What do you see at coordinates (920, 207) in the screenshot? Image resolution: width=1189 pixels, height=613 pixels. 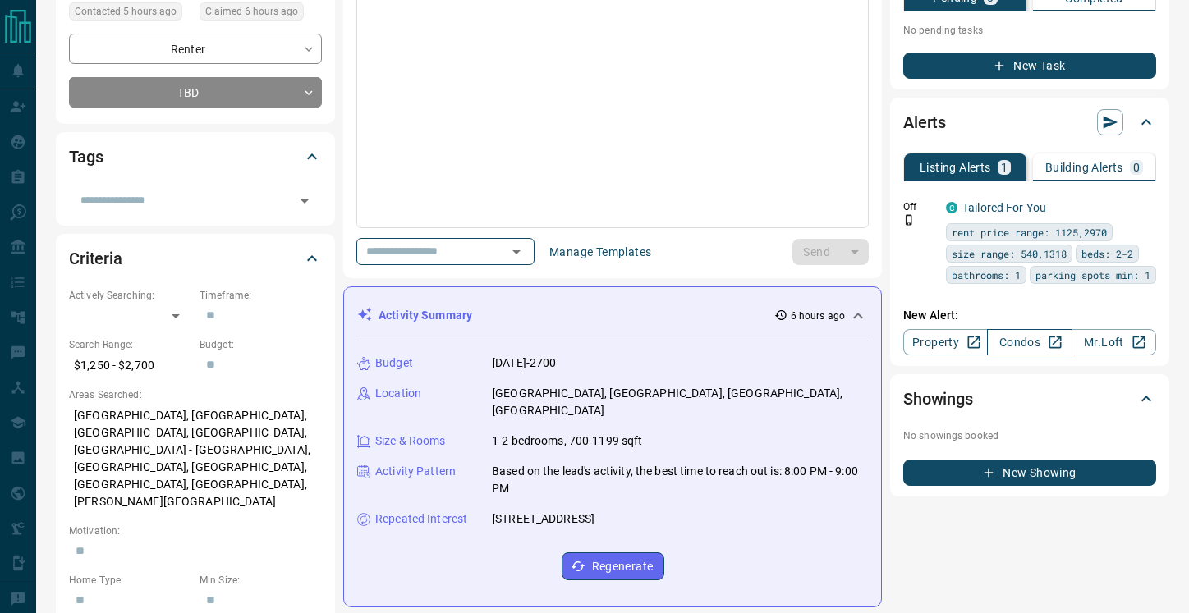 I see `p: Off` at bounding box center [920, 207].